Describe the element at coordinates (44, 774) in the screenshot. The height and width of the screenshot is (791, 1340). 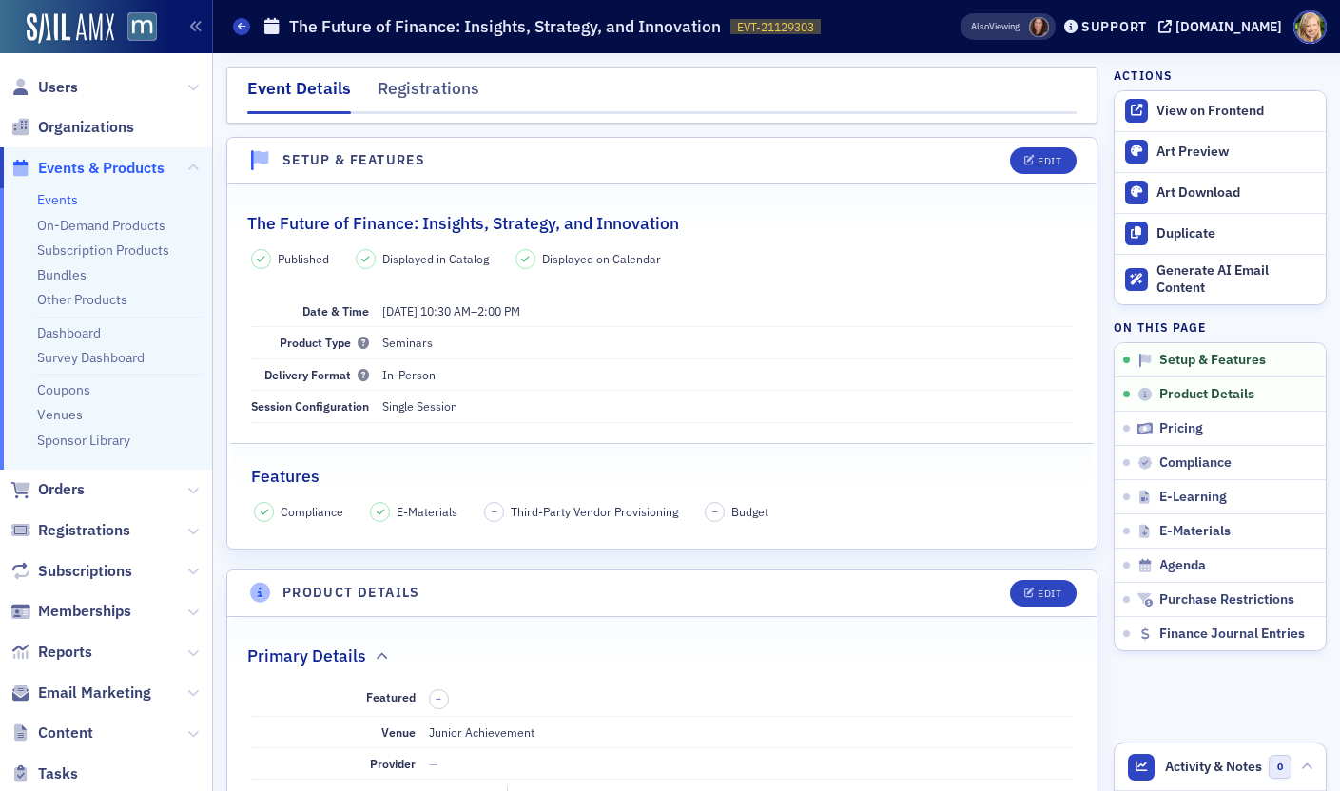
I see `a: Tasks` at that location.